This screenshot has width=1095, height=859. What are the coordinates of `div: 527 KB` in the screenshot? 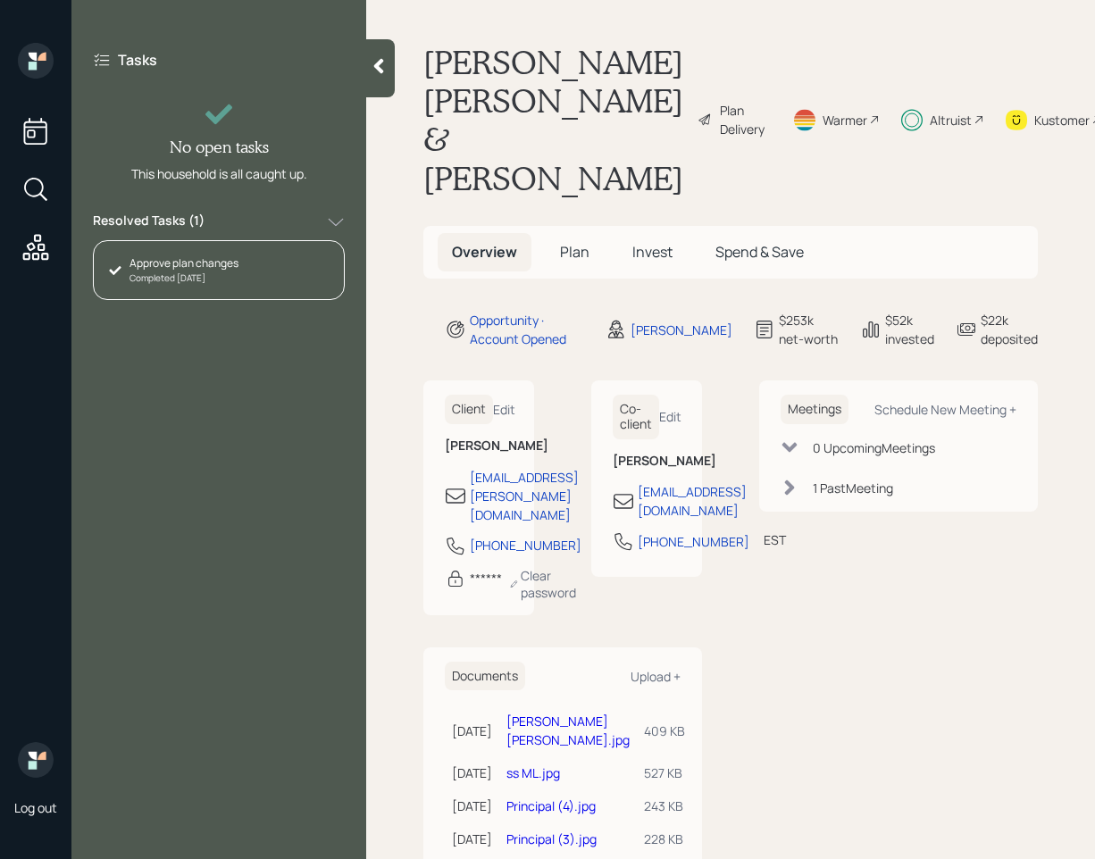 It's located at (665, 773).